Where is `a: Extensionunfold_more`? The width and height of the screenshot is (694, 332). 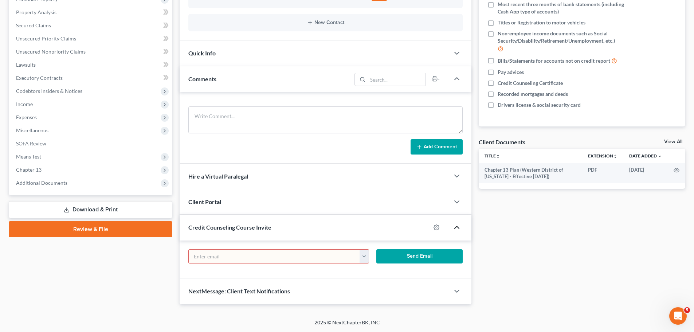
a: Extensionunfold_more is located at coordinates (603, 156).